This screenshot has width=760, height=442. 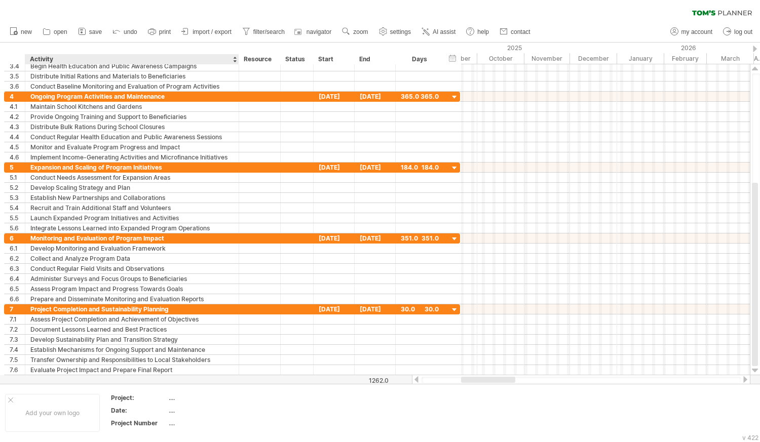 I want to click on div: Begin Health Education and Public Awareness Campaigns, so click(x=132, y=66).